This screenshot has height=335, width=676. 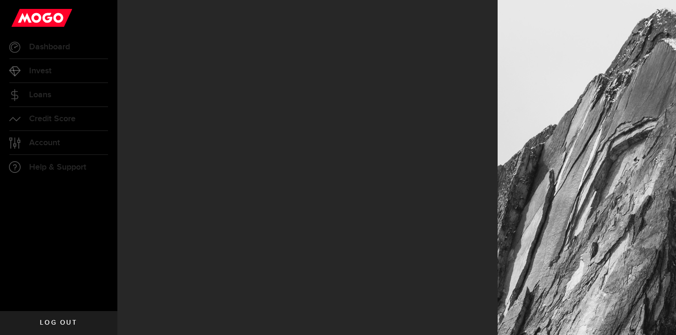 What do you see at coordinates (49, 47) in the screenshot?
I see `span: Dashboard` at bounding box center [49, 47].